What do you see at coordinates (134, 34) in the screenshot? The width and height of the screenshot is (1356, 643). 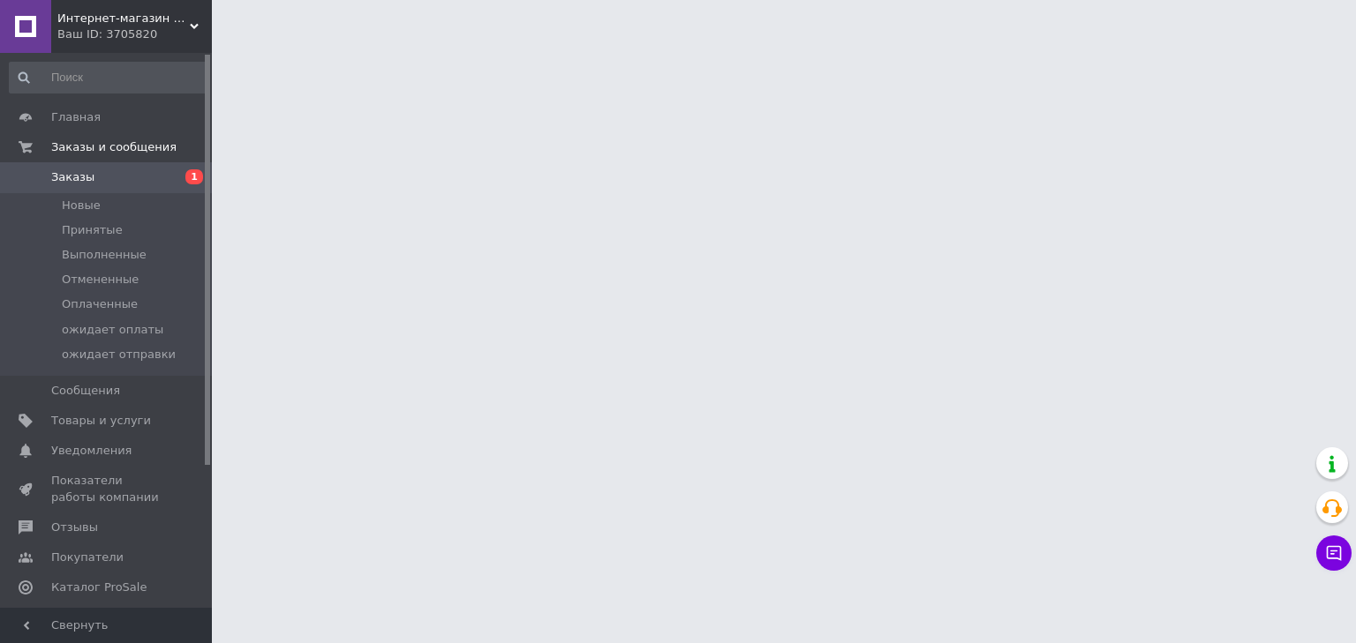 I see `div: Ваш ID: 3705820` at bounding box center [134, 34].